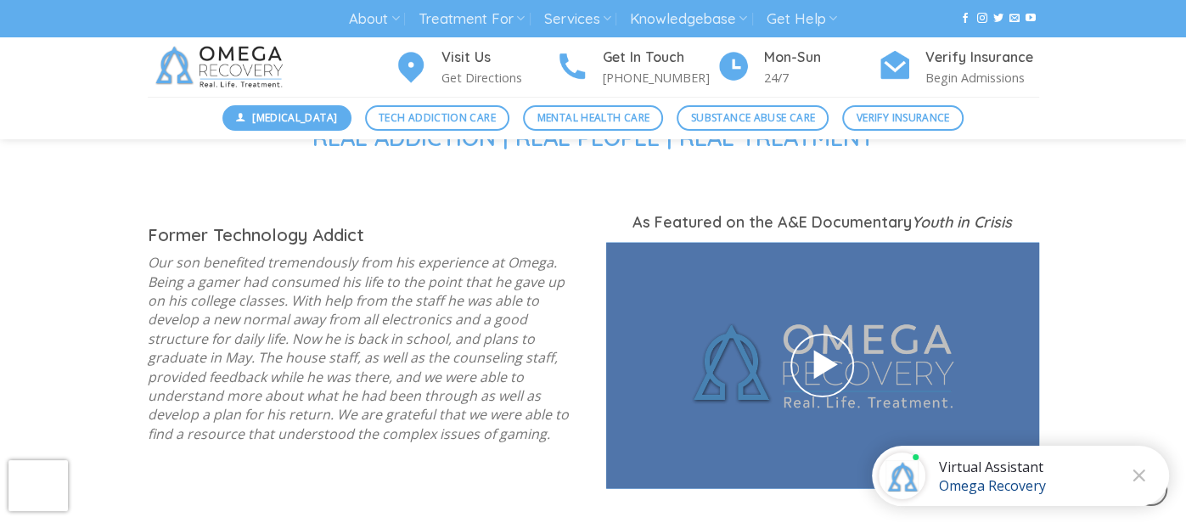 This screenshot has width=1186, height=523. What do you see at coordinates (959, 67) in the screenshot?
I see `a: Verify Insurance Begin Admissions` at bounding box center [959, 67].